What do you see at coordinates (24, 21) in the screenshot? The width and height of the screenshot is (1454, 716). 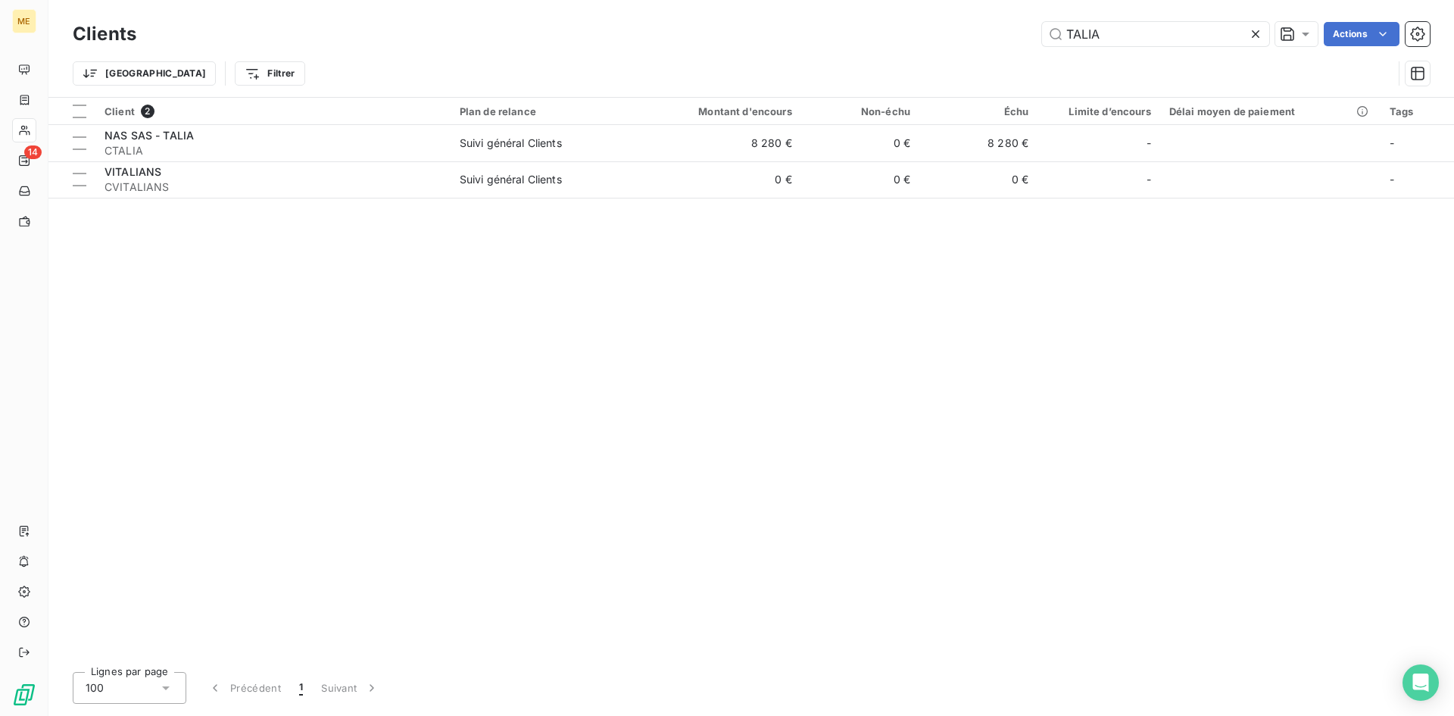 I see `div: ME` at bounding box center [24, 21].